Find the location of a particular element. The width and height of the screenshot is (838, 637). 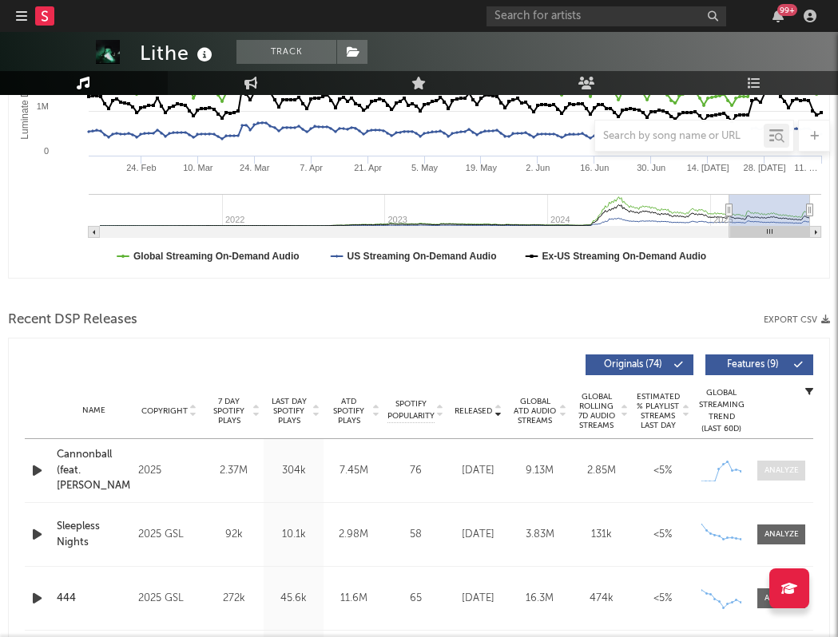

text: 30. Jun is located at coordinates (651, 168).